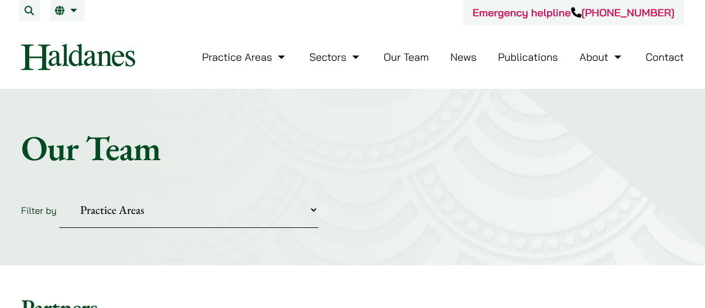 This screenshot has width=705, height=308. What do you see at coordinates (78, 57) in the screenshot?
I see `img: Logo of Haldanes` at bounding box center [78, 57].